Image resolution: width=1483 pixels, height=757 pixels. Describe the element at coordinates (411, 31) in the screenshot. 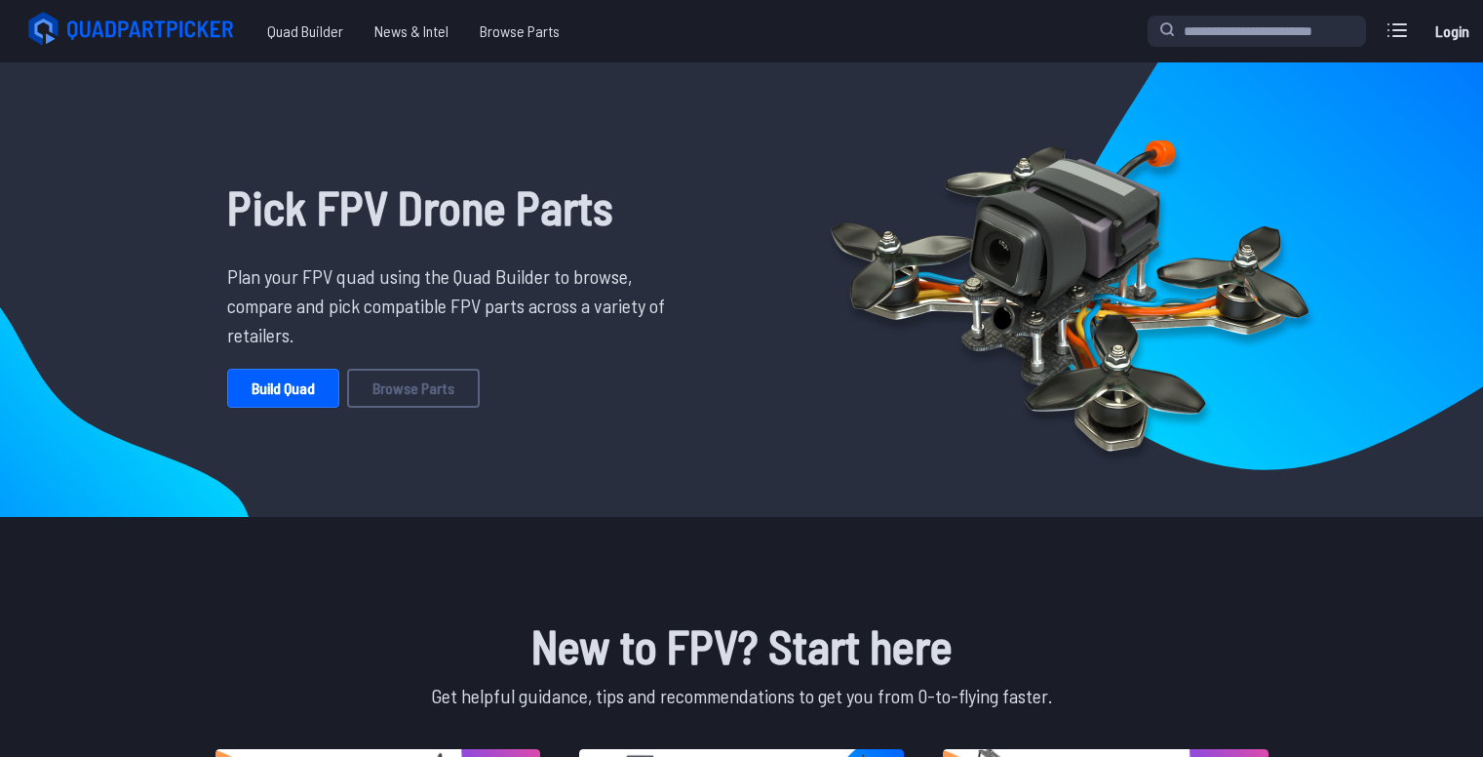

I see `a: News & Intel` at that location.